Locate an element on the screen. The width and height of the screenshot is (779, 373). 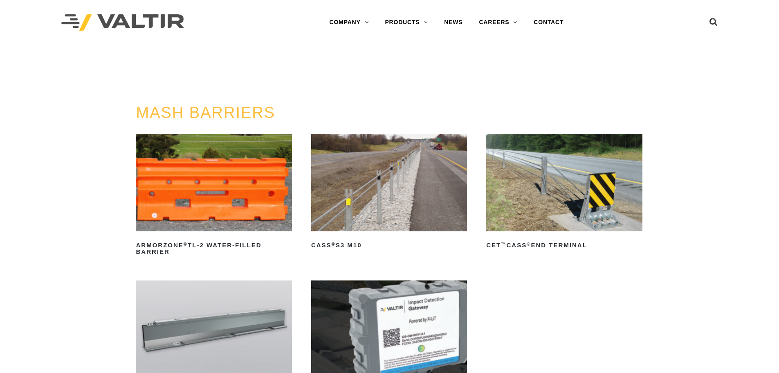
a: NEWS is located at coordinates (453, 23).